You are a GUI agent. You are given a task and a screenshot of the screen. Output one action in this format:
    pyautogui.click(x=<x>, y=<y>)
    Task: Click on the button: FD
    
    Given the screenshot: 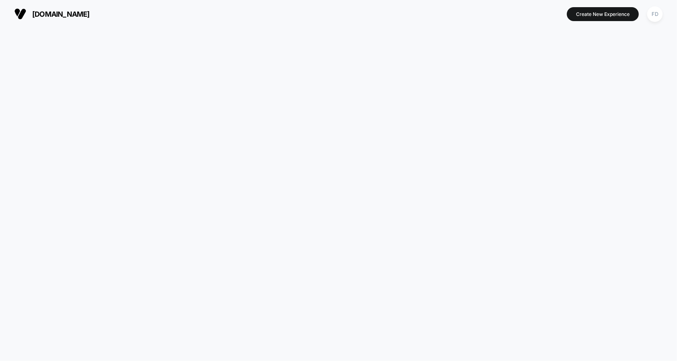 What is the action you would take?
    pyautogui.click(x=655, y=14)
    